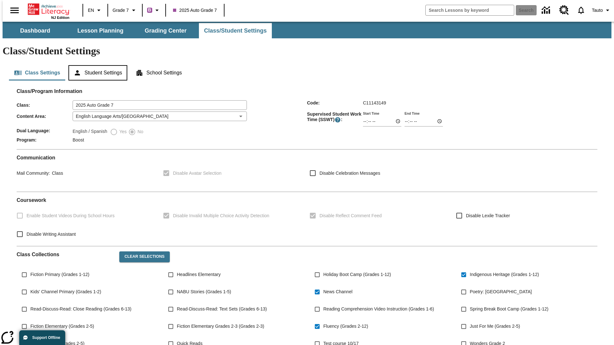  Describe the element at coordinates (337, 292) in the screenshot. I see `span: News Channel` at that location.